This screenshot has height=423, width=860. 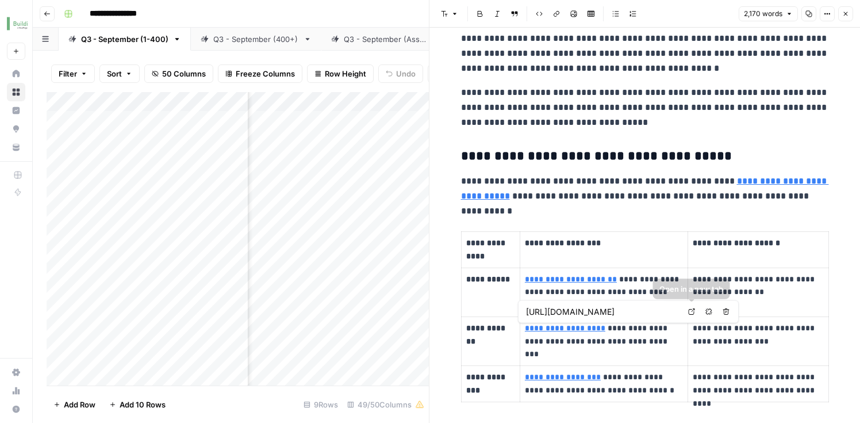 What do you see at coordinates (265, 74) in the screenshot?
I see `span: Freeze Columns` at bounding box center [265, 74].